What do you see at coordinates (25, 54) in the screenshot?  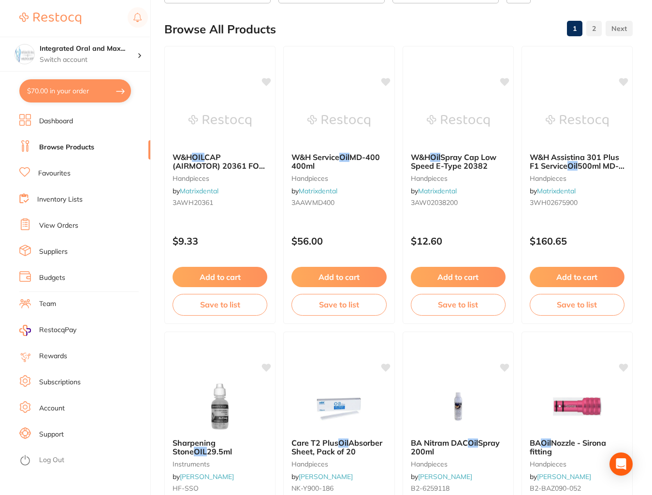 I see `img: Integrated Oral and Maxillofacial Surgery` at bounding box center [25, 54].